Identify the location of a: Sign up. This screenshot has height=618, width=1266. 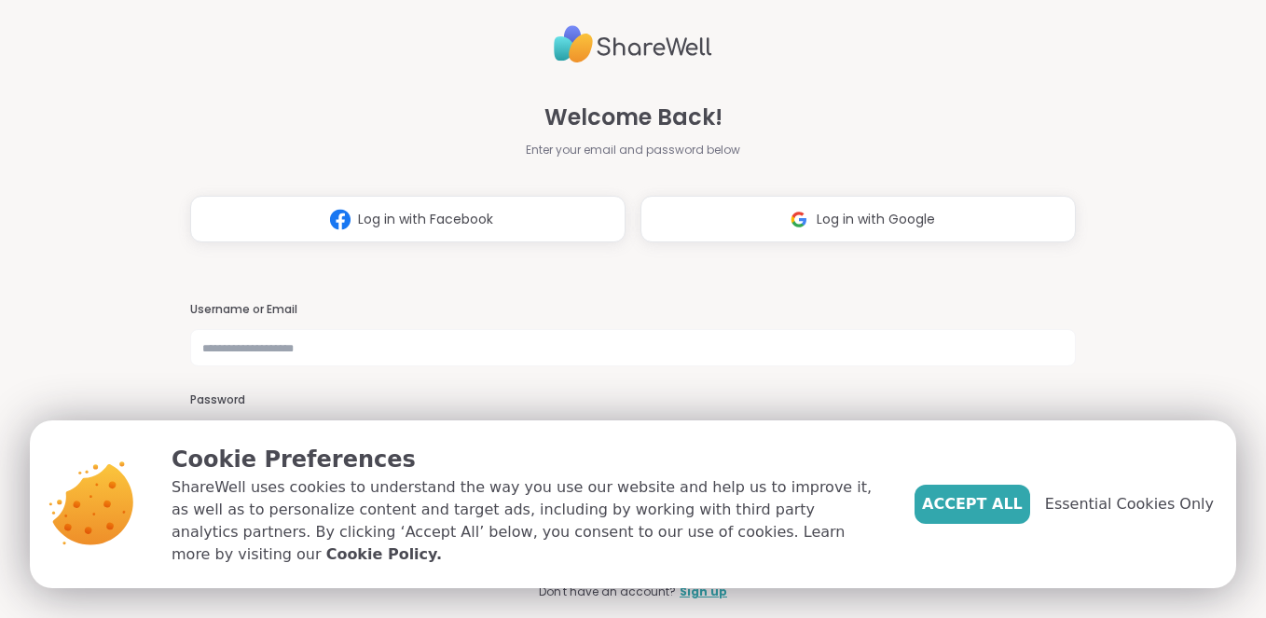
(703, 592).